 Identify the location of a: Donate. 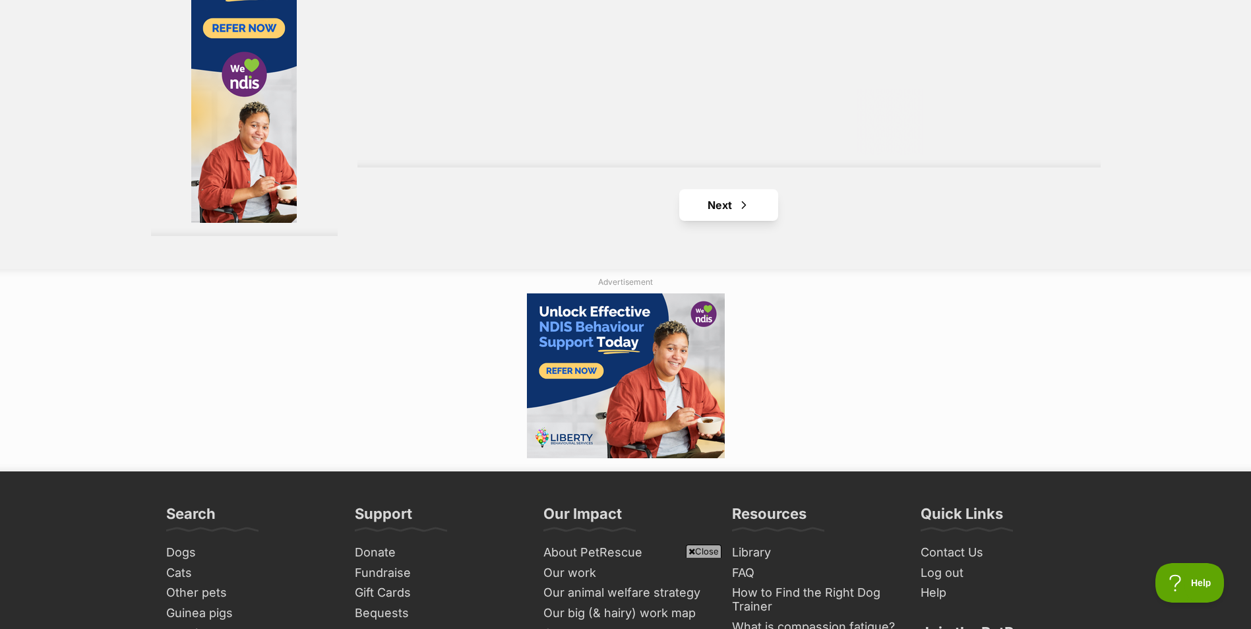
(437, 553).